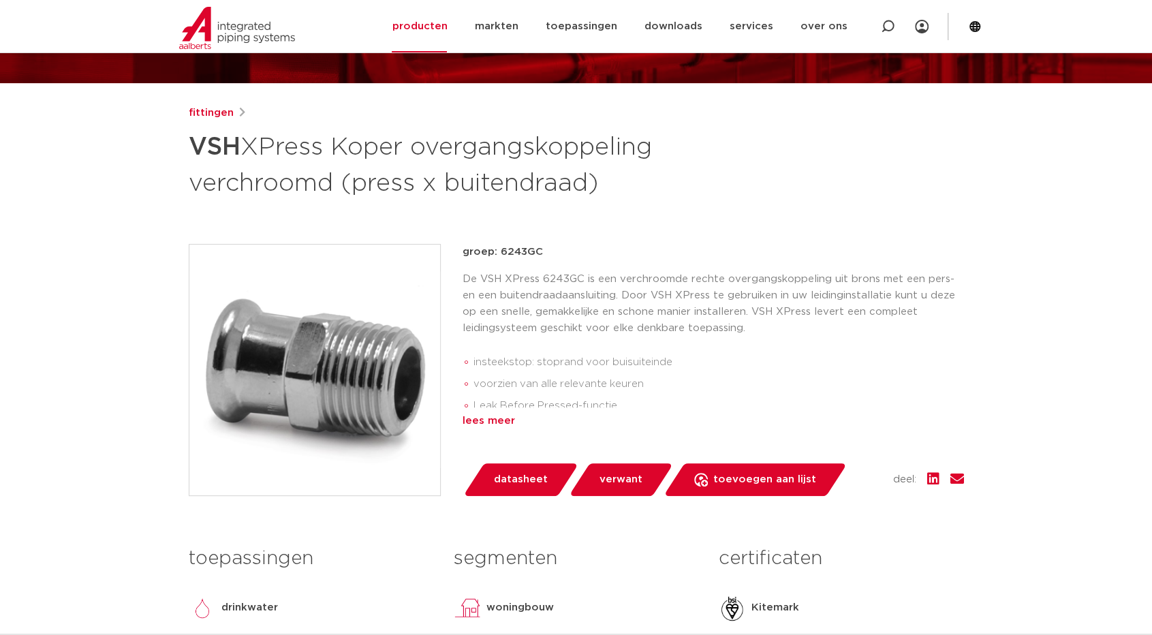 The width and height of the screenshot is (1152, 635). What do you see at coordinates (202, 608) in the screenshot?
I see `img: drinkwater` at bounding box center [202, 608].